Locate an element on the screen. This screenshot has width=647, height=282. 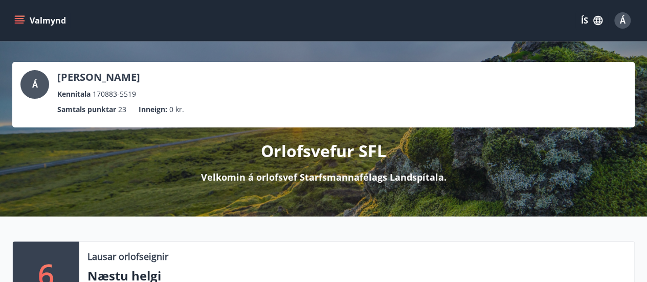
p: Orlofsvefur SFL is located at coordinates (323, 151).